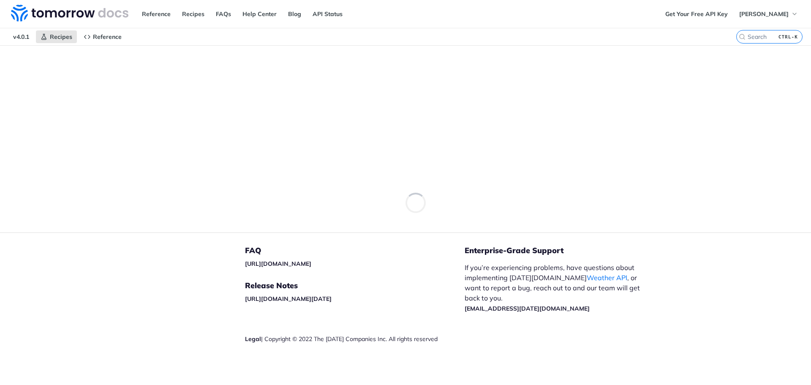 The image size is (811, 385). What do you see at coordinates (107, 37) in the screenshot?
I see `span: Reference` at bounding box center [107, 37].